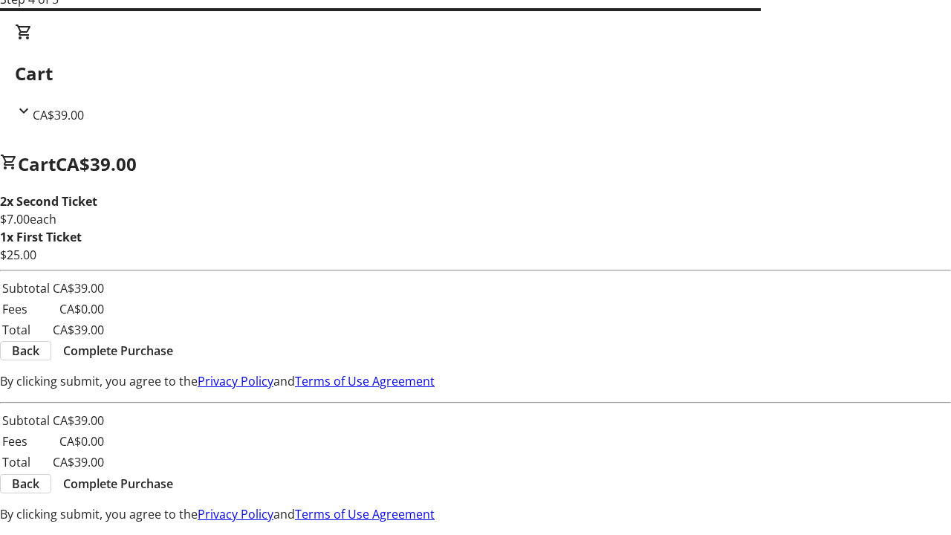  I want to click on h2: Cart, so click(476, 74).